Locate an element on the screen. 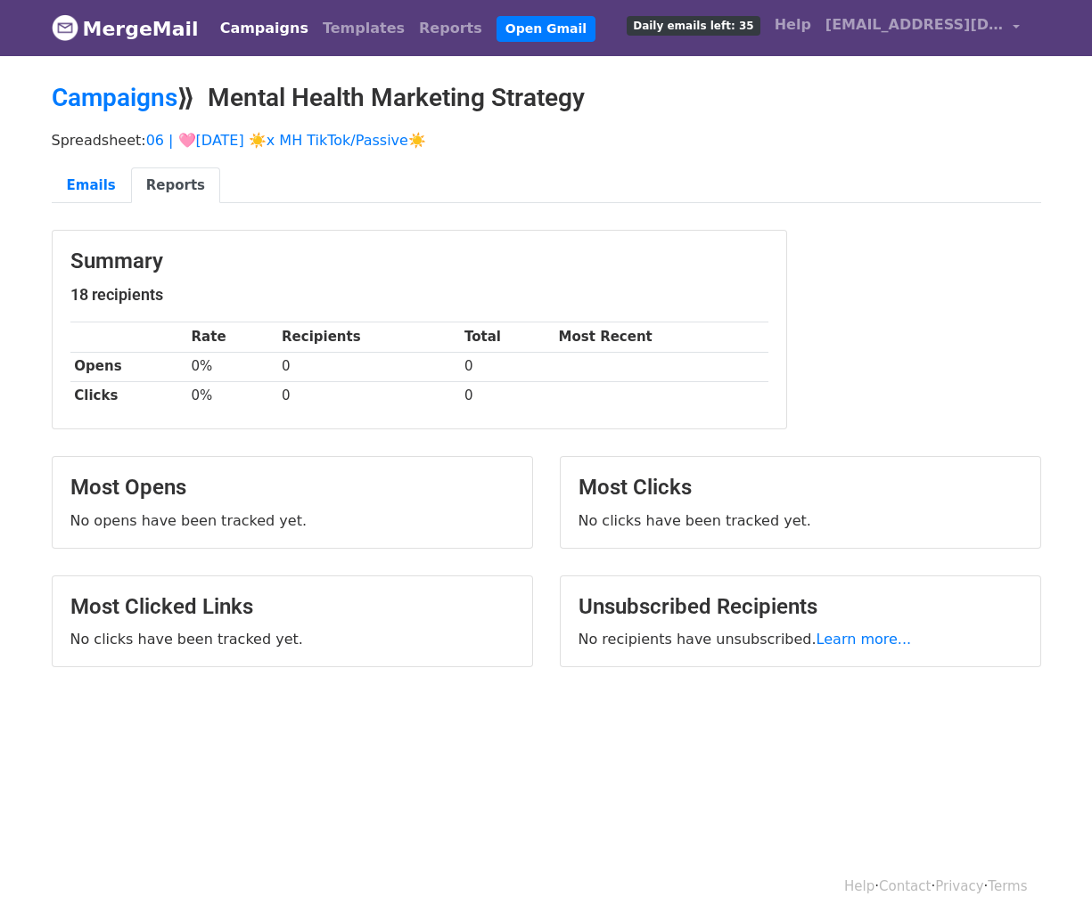 The height and width of the screenshot is (921, 1092). a: Terms is located at coordinates (1007, 887).